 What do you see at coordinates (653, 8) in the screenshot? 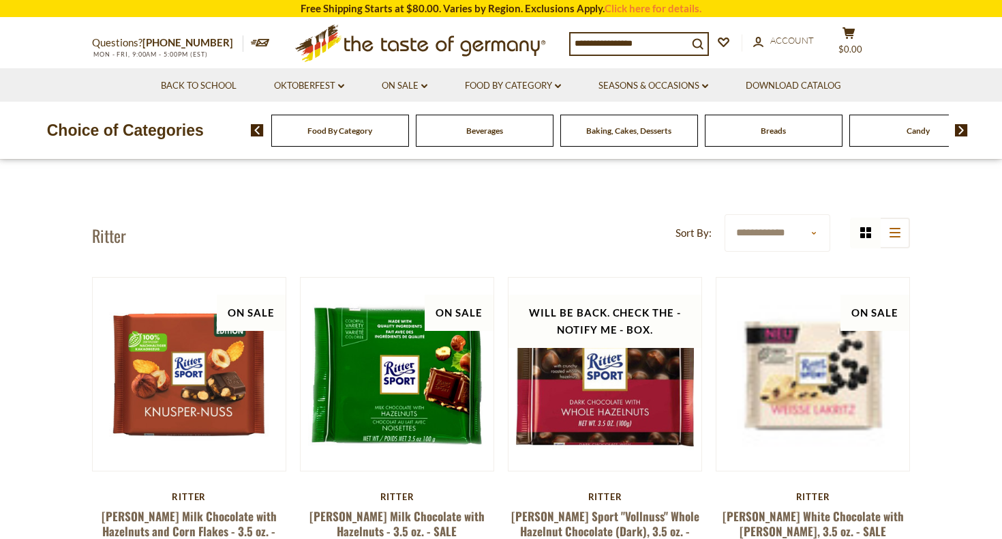
I see `a: Click here for details.` at bounding box center [653, 8].